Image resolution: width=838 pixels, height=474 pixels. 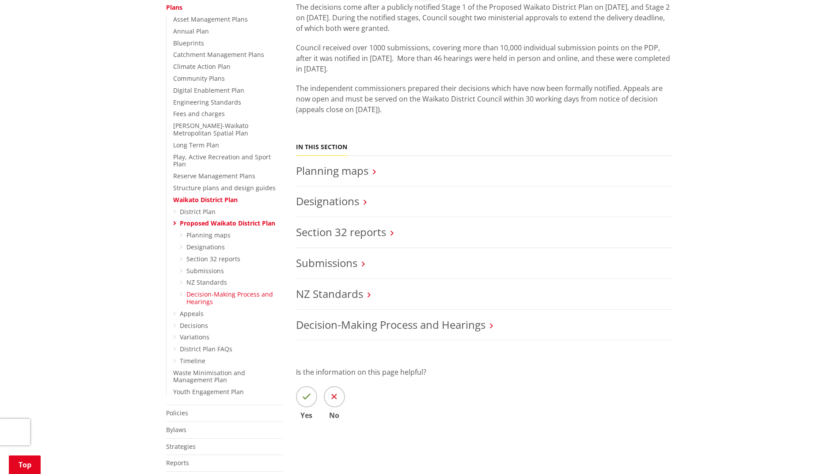 What do you see at coordinates (207, 102) in the screenshot?
I see `a: Engineering Standards` at bounding box center [207, 102].